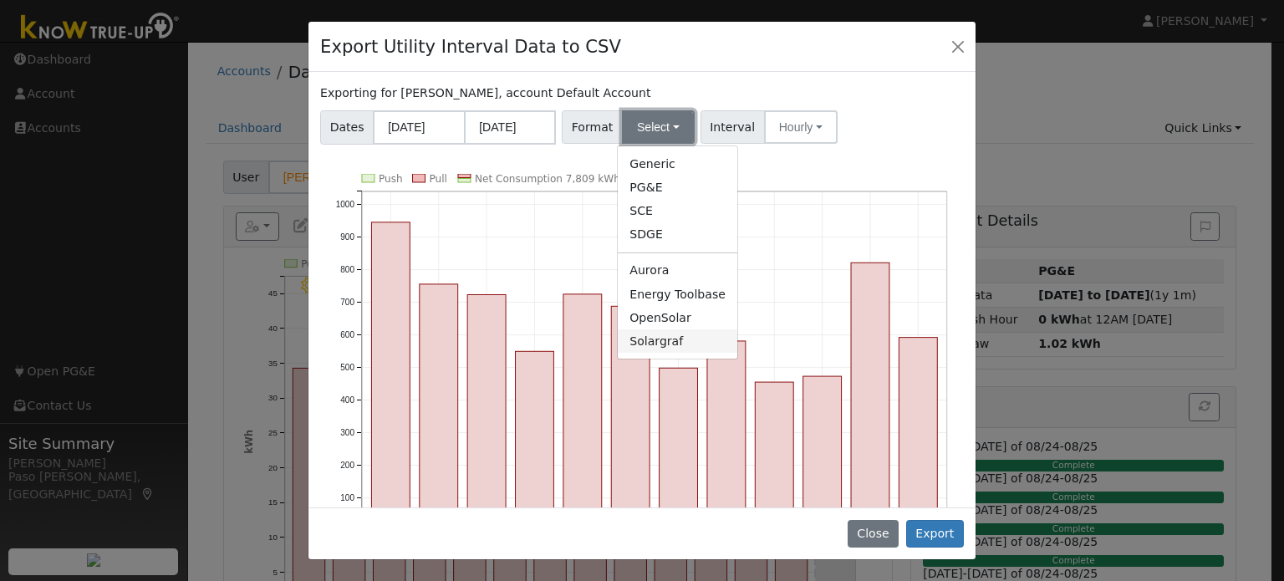  Describe the element at coordinates (347, 237) in the screenshot. I see `text: 900` at that location.